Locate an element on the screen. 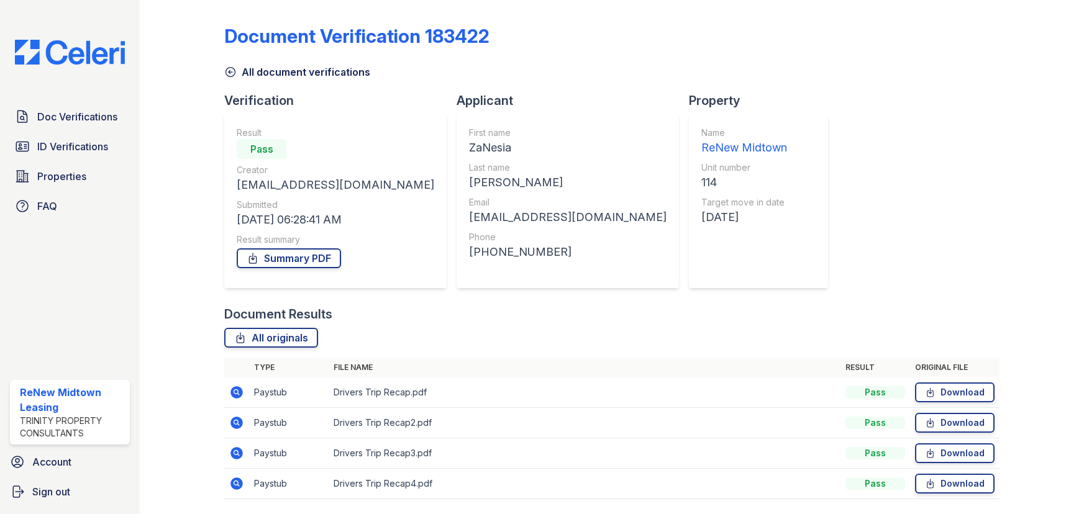  div: Unit number is located at coordinates (744, 168).